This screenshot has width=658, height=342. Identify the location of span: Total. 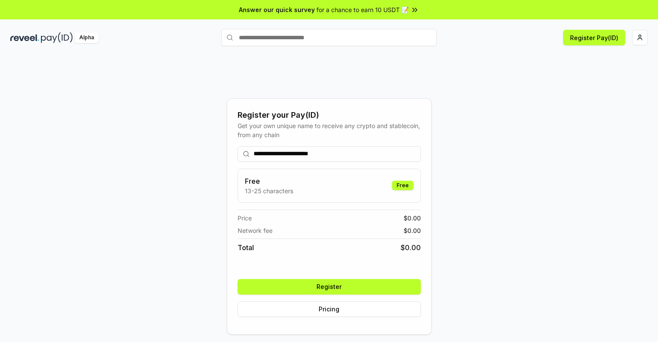
(246, 247).